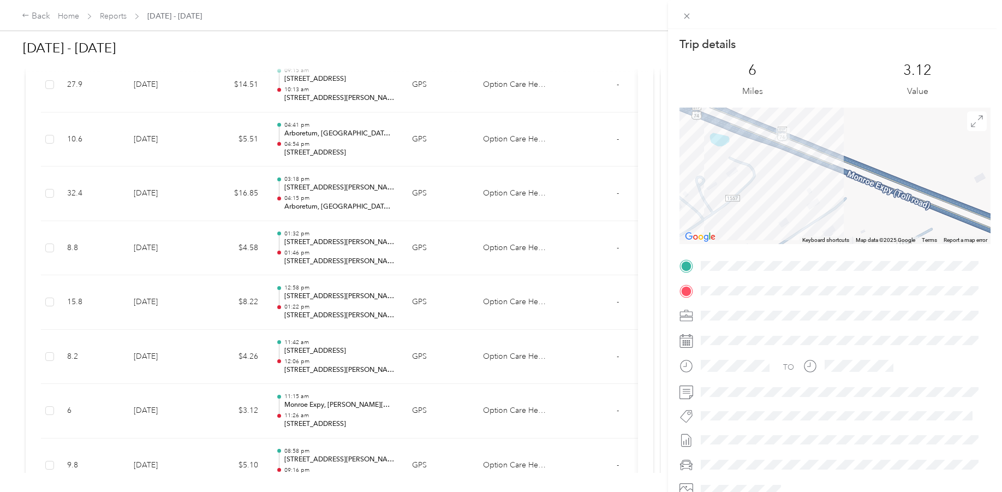  Describe the element at coordinates (885, 240) in the screenshot. I see `span: Map data ©2025 Google` at that location.